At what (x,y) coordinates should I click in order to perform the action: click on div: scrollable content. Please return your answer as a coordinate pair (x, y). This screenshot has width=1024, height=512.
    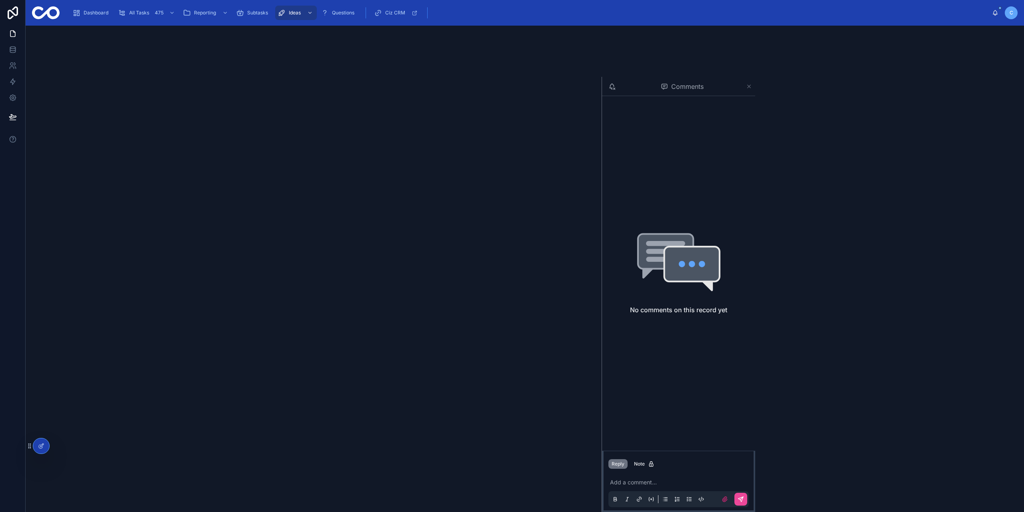
    Looking at the image, I should click on (529, 13).